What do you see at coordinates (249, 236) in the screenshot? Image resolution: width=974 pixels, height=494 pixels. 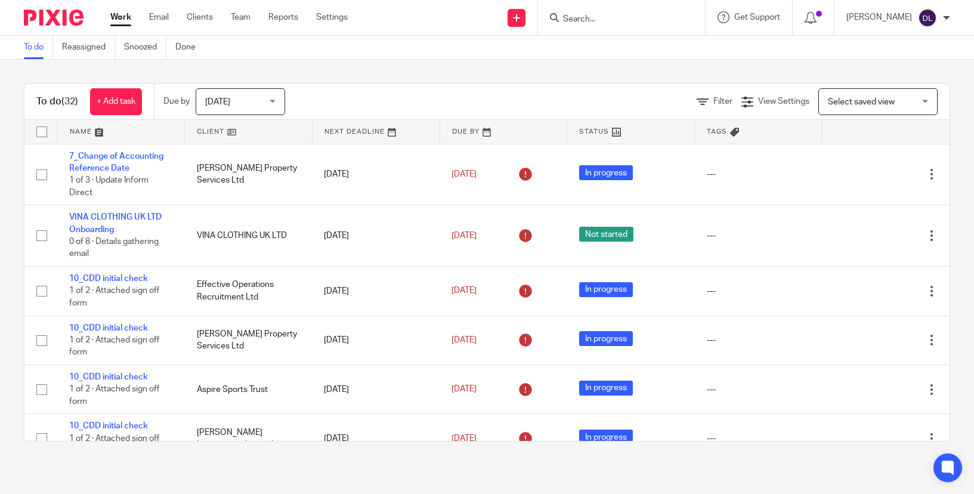 I see `td: VINA CLOTHING UK LTD` at bounding box center [249, 236].